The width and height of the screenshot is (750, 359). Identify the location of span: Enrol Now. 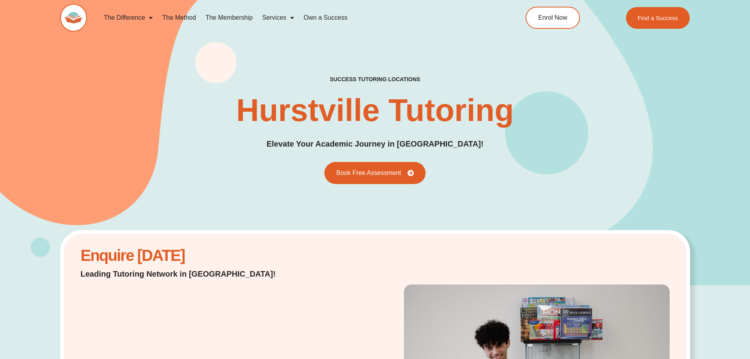
(553, 18).